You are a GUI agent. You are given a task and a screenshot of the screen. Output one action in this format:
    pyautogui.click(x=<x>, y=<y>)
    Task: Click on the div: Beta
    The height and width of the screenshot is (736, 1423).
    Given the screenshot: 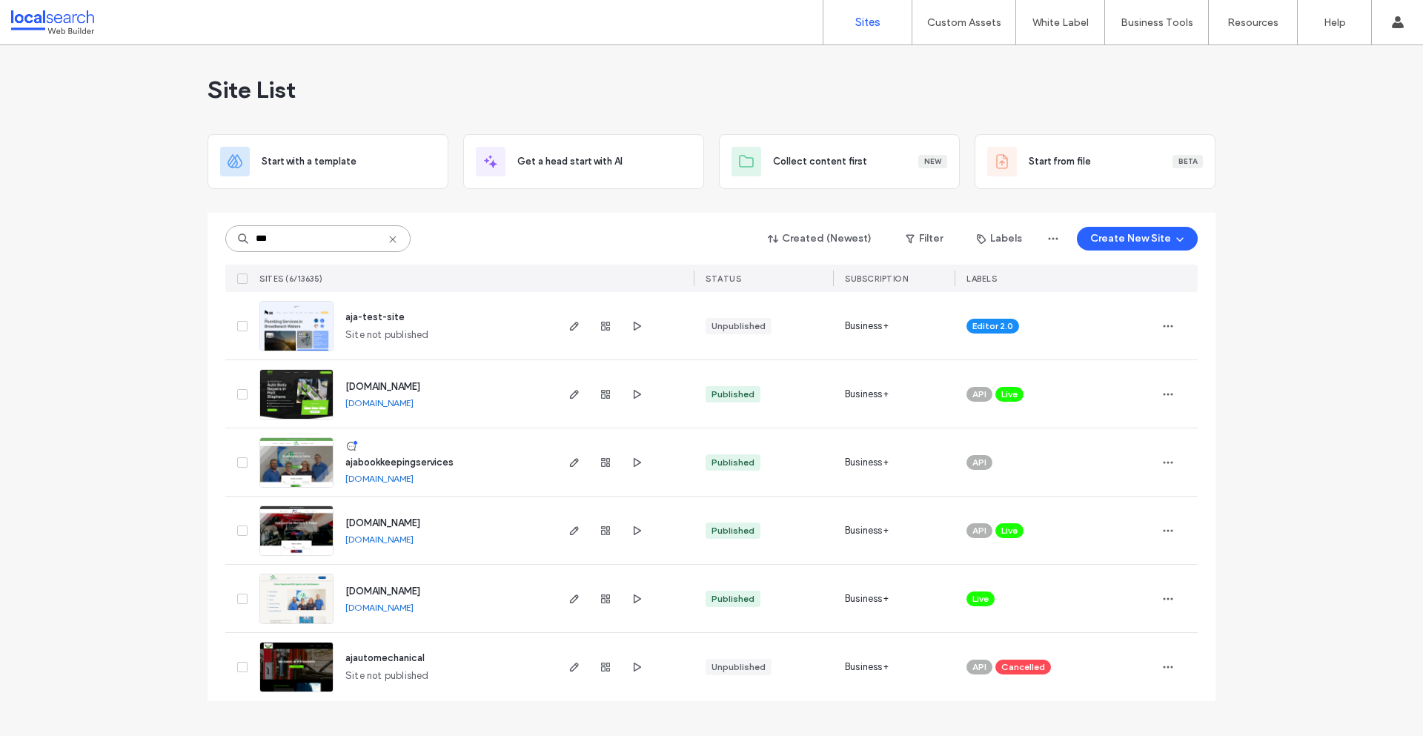 What is the action you would take?
    pyautogui.click(x=1187, y=162)
    